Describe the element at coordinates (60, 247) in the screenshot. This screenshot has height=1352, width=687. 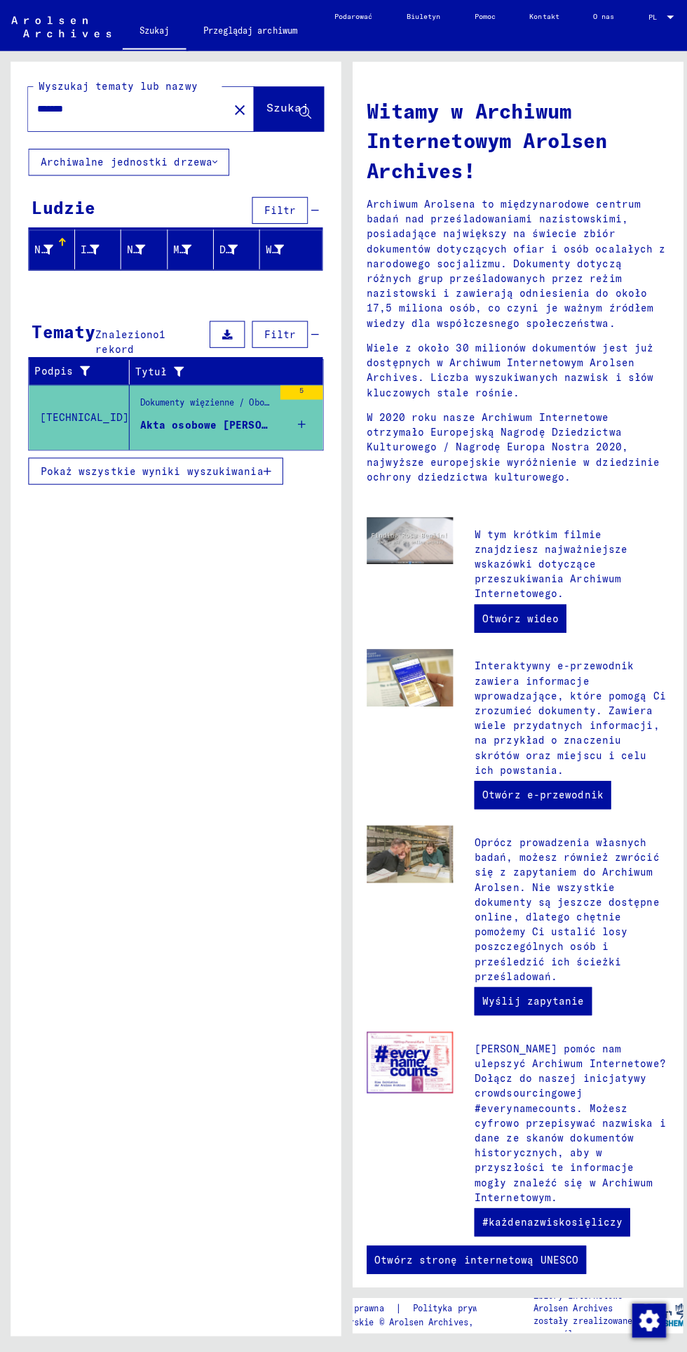
I see `font: Nazwisko` at that location.